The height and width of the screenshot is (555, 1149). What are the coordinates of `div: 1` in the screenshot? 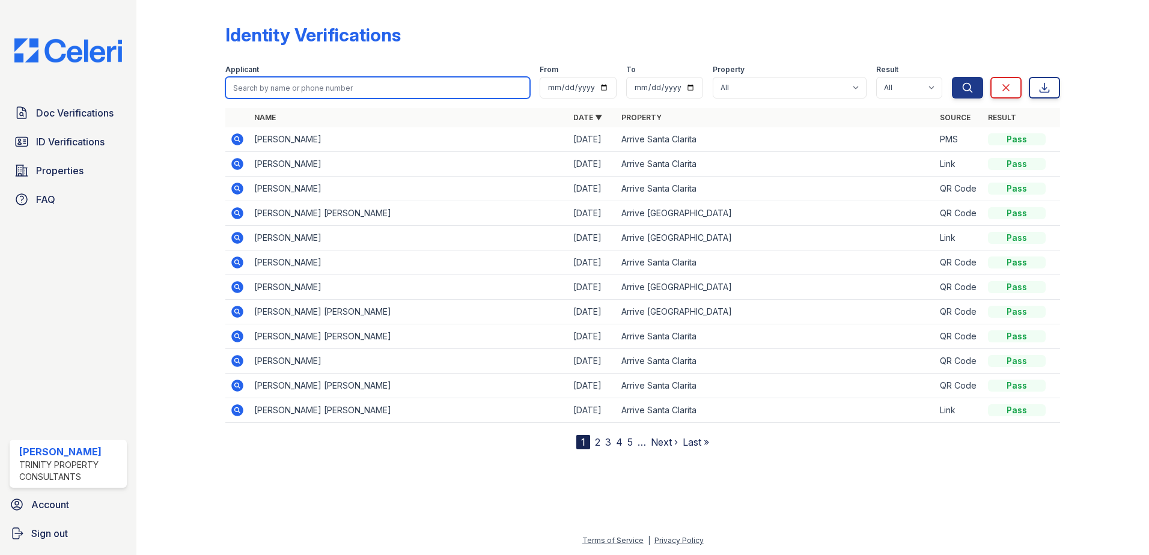 It's located at (583, 442).